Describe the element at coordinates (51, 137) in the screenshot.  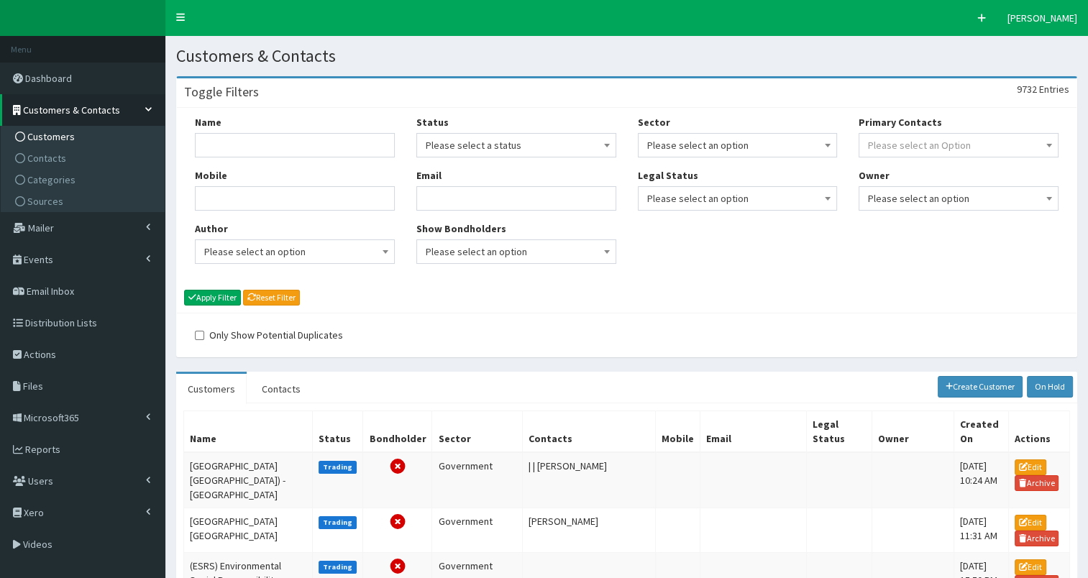
I see `span: Customers` at that location.